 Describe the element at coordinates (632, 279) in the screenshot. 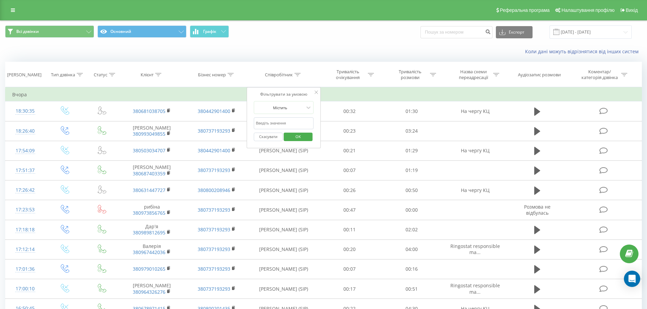

I see `div: Open Intercom Messenger` at that location.